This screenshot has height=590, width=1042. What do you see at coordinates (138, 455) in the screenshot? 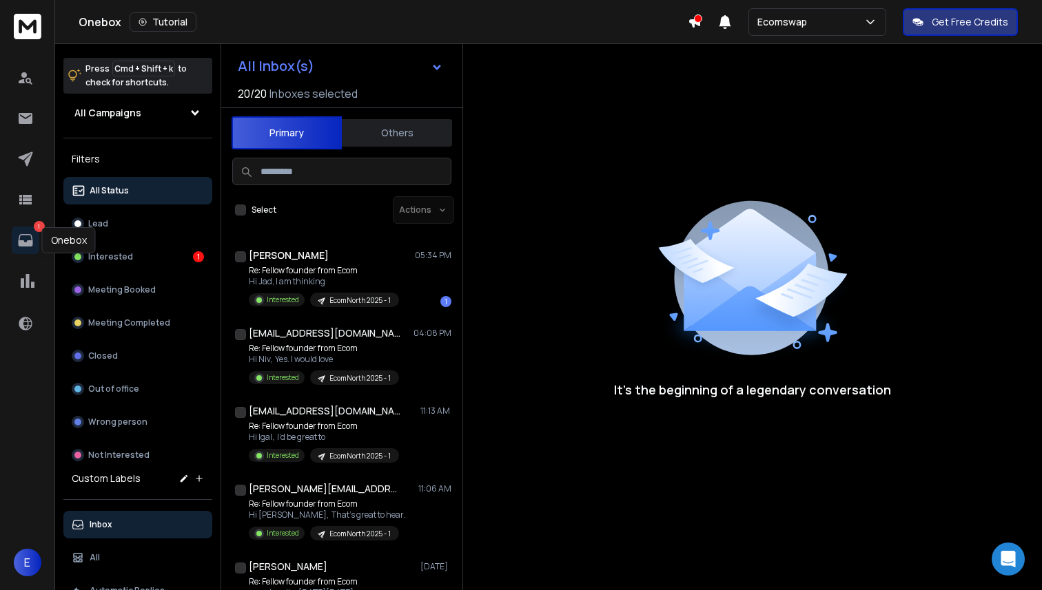
I see `button: Not Interested` at bounding box center [138, 455].